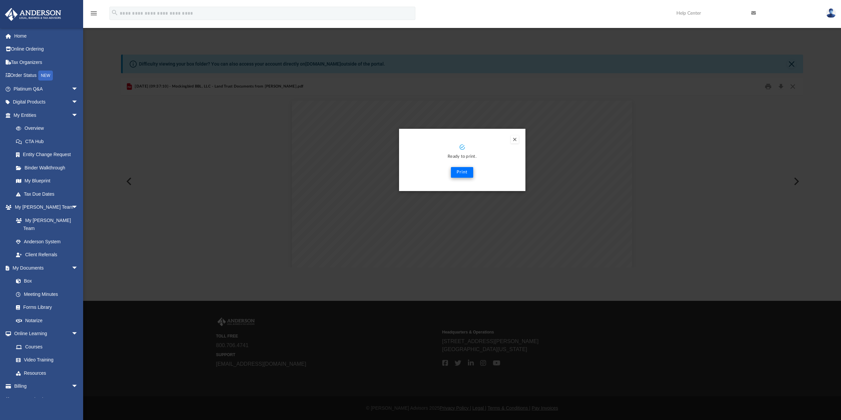 This screenshot has height=420, width=841. I want to click on div: Preview, so click(462, 172).